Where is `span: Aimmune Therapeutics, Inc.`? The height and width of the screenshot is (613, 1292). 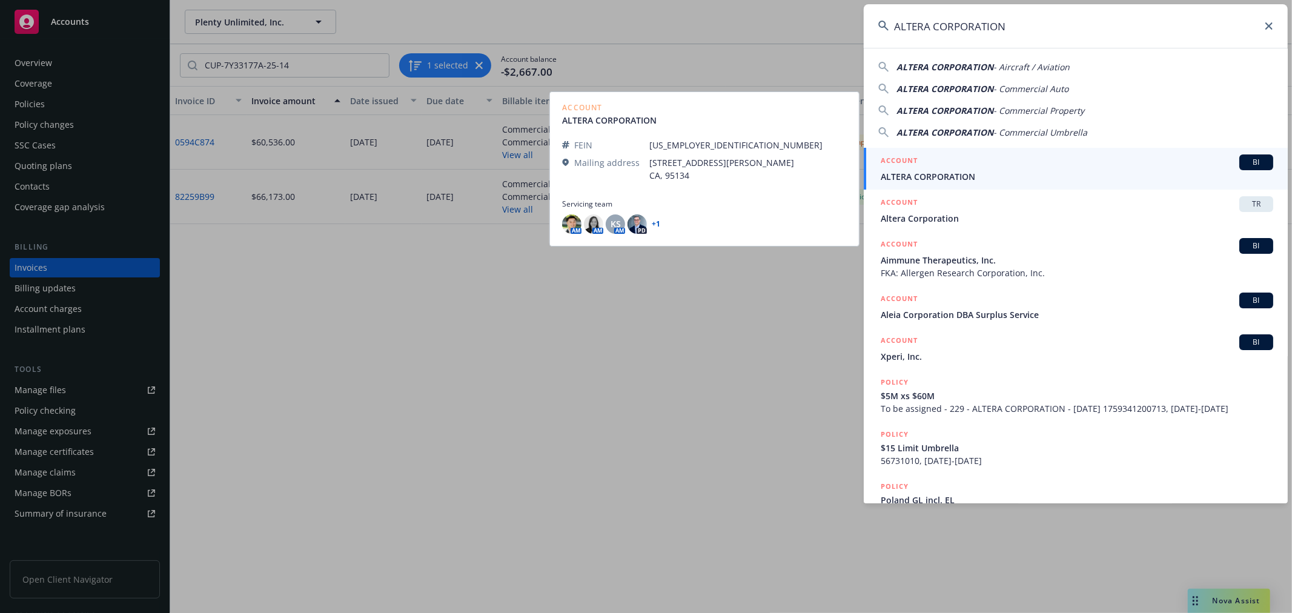 span: Aimmune Therapeutics, Inc. is located at coordinates (1077, 260).